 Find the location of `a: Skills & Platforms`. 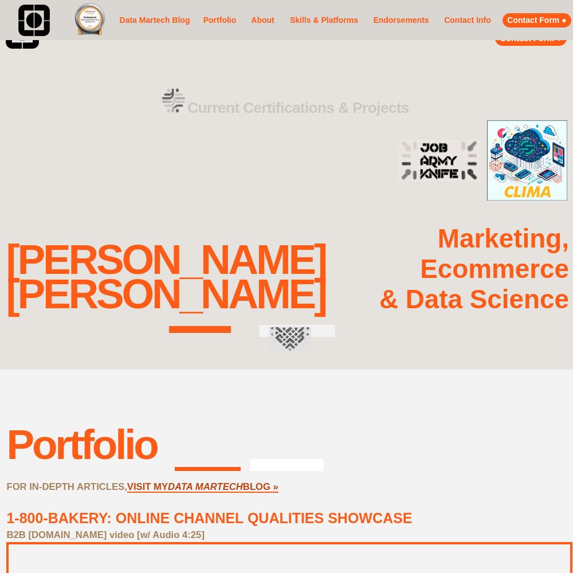

a: Skills & Platforms is located at coordinates (324, 21).